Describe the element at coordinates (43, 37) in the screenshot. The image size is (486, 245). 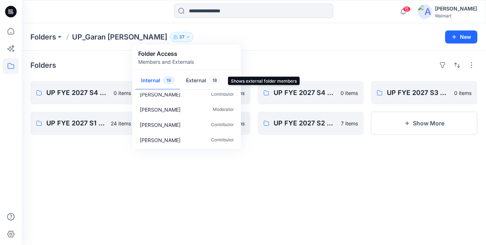
I see `p: Folders` at that location.